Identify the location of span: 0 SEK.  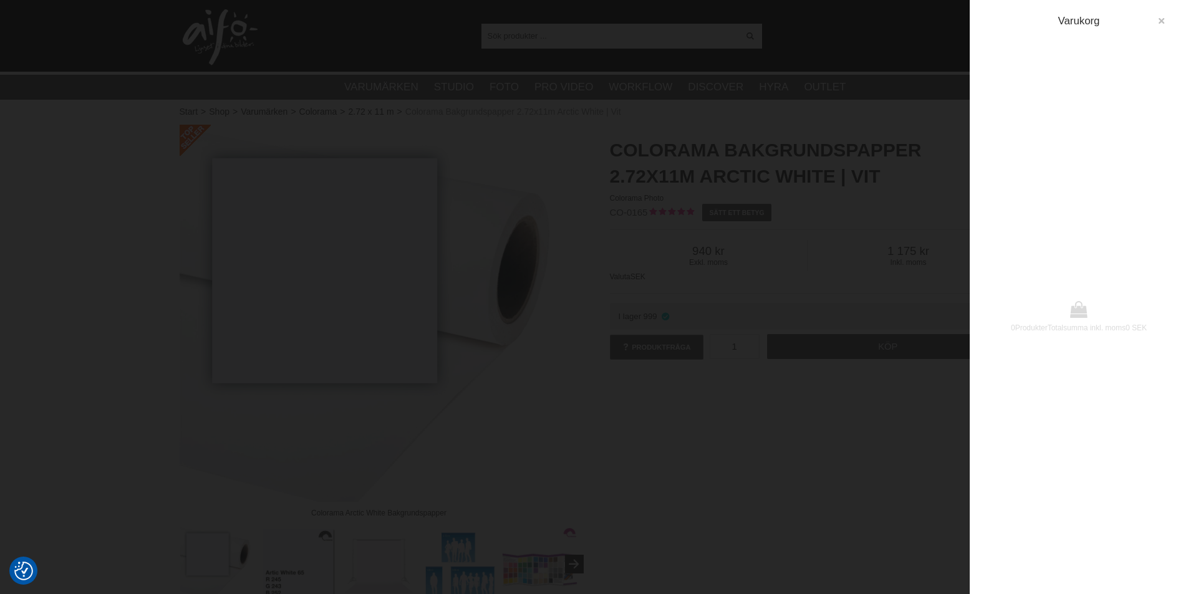
(1136, 328).